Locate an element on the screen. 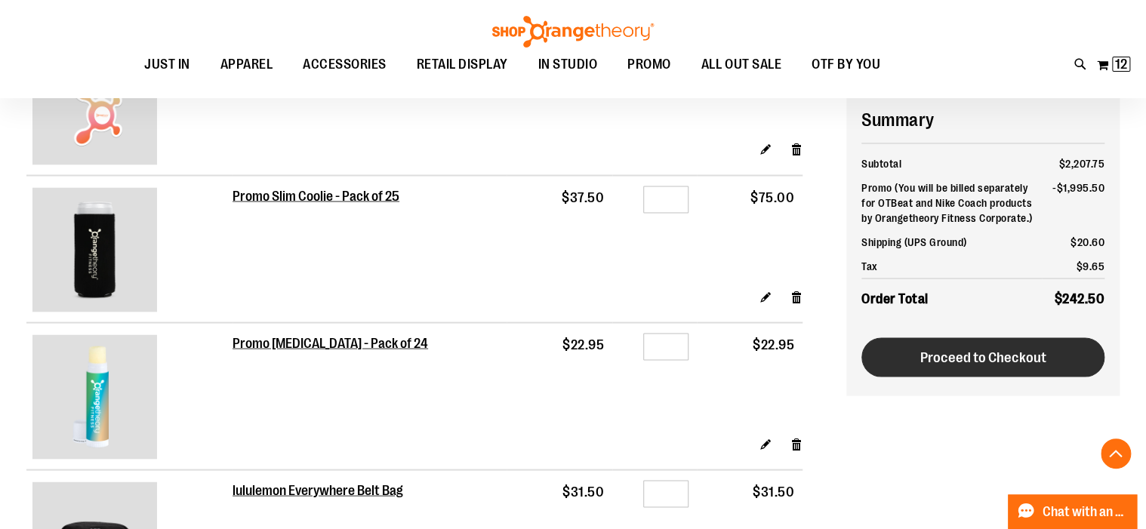 Image resolution: width=1146 pixels, height=529 pixels. h2: Summary is located at coordinates (983, 120).